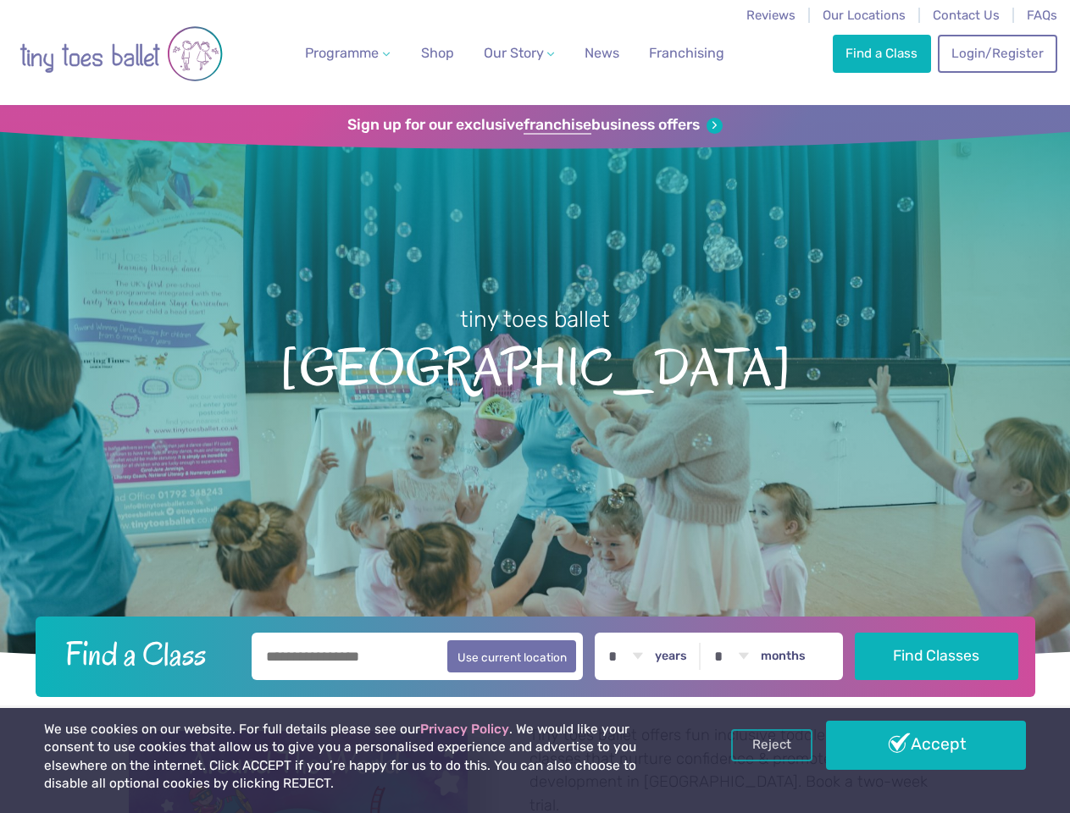  What do you see at coordinates (557, 125) in the screenshot?
I see `strong: franchise` at bounding box center [557, 125].